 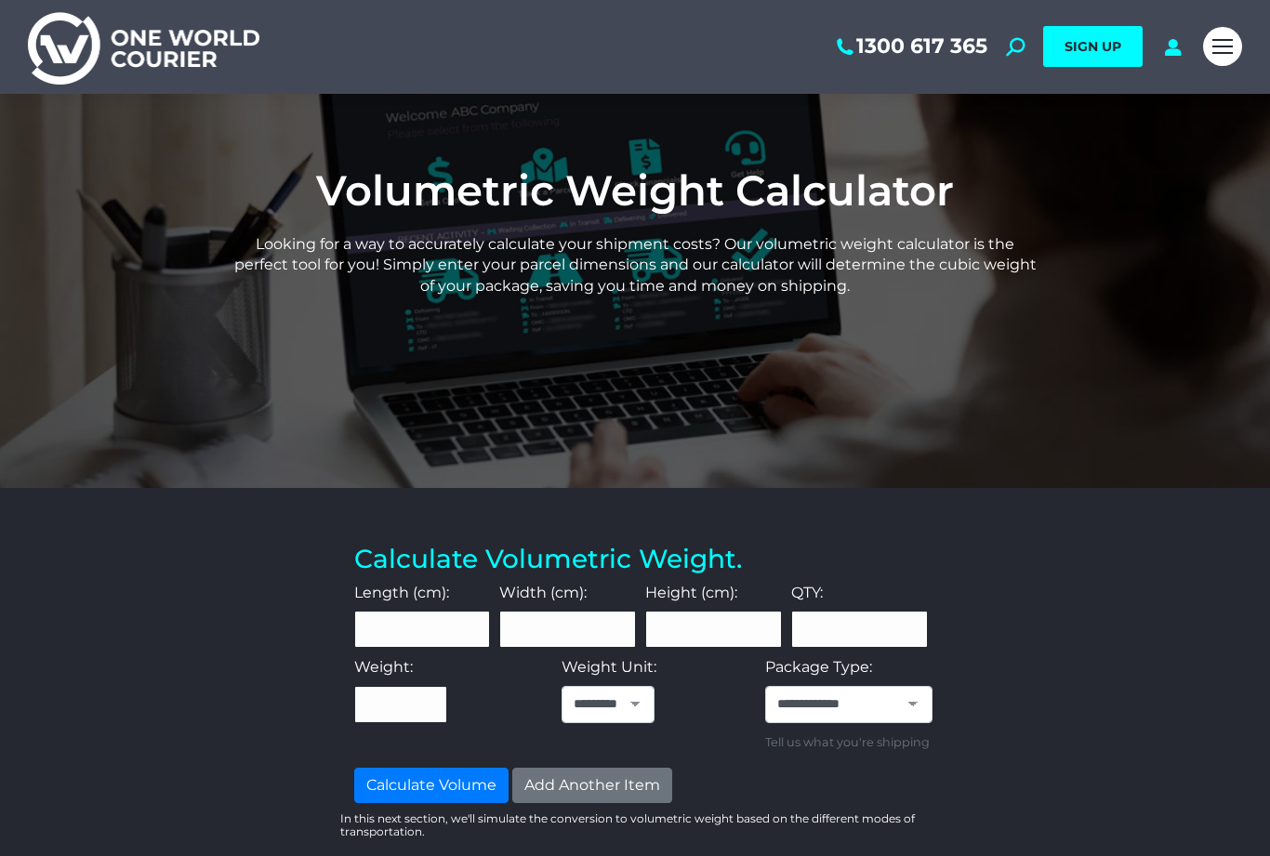 I want to click on small: Tell us what you're shipping, so click(x=849, y=743).